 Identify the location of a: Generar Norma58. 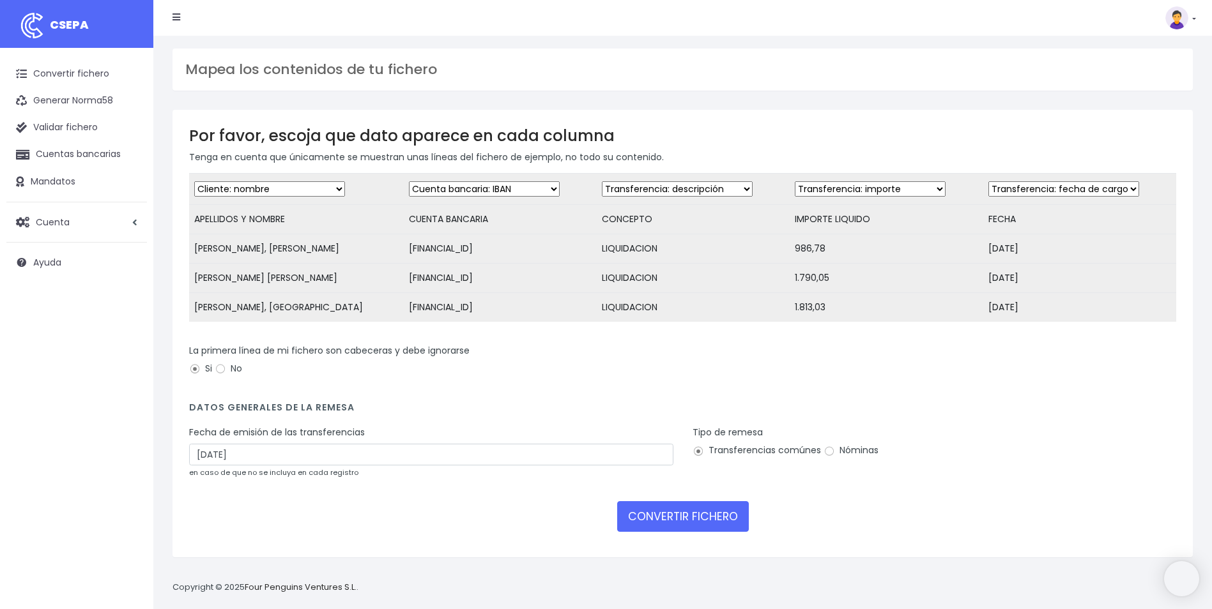
(77, 101).